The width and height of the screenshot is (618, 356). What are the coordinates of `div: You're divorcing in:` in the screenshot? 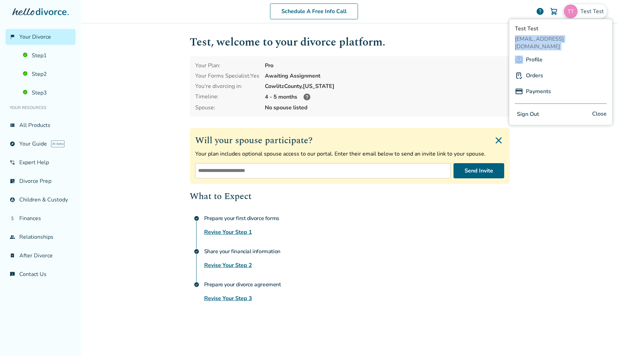 It's located at (227, 86).